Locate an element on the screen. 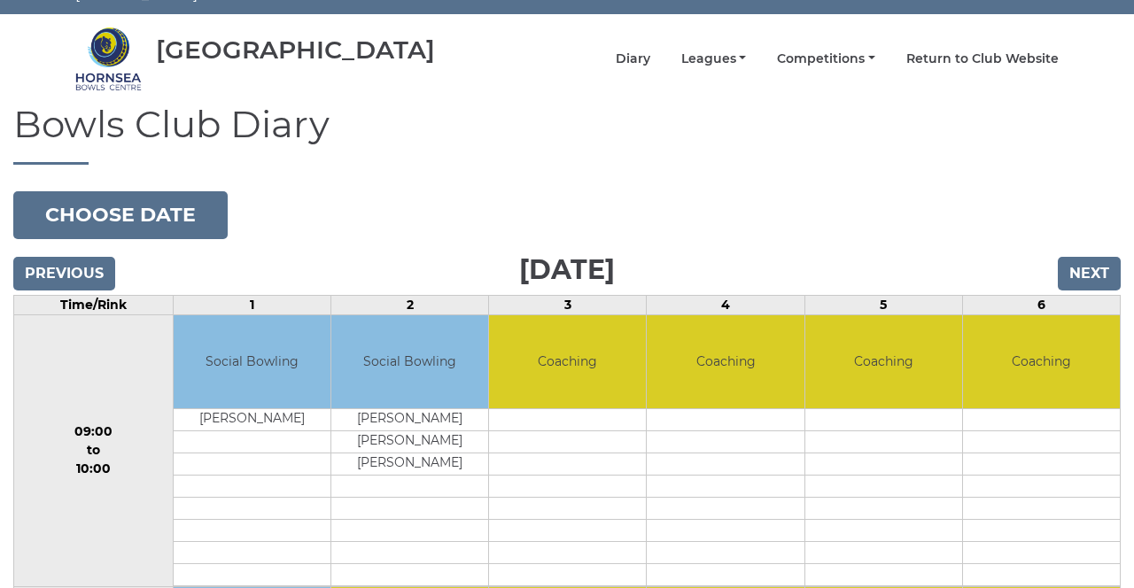  a: Return to Club Website is located at coordinates (982, 58).